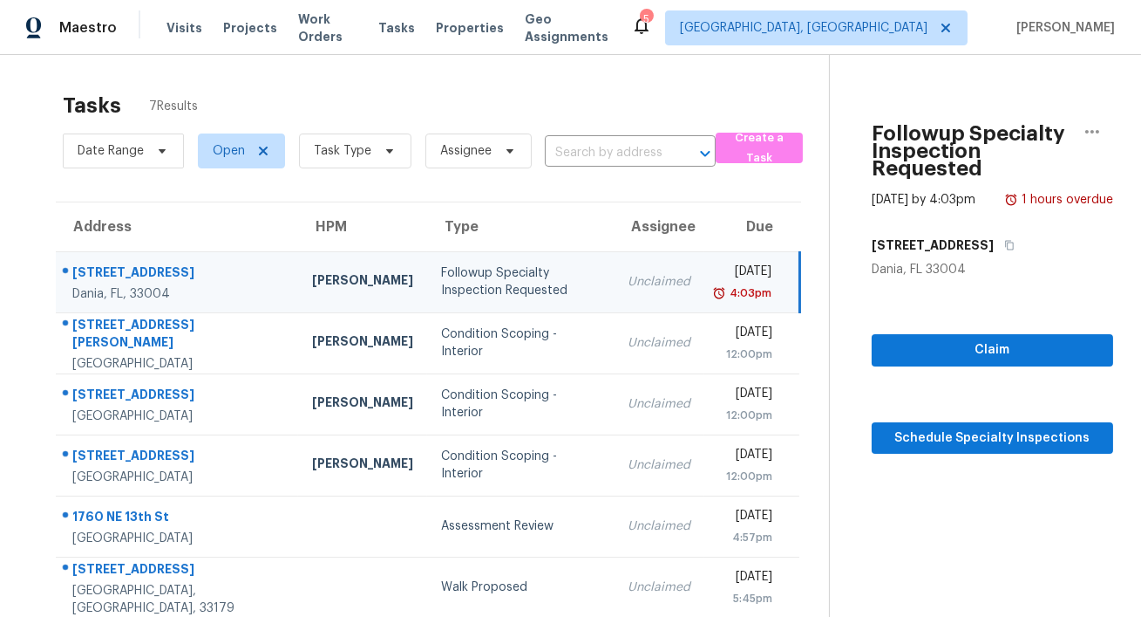 This screenshot has width=1141, height=617. What do you see at coordinates (328, 28) in the screenshot?
I see `span: Work Orders` at bounding box center [328, 28].